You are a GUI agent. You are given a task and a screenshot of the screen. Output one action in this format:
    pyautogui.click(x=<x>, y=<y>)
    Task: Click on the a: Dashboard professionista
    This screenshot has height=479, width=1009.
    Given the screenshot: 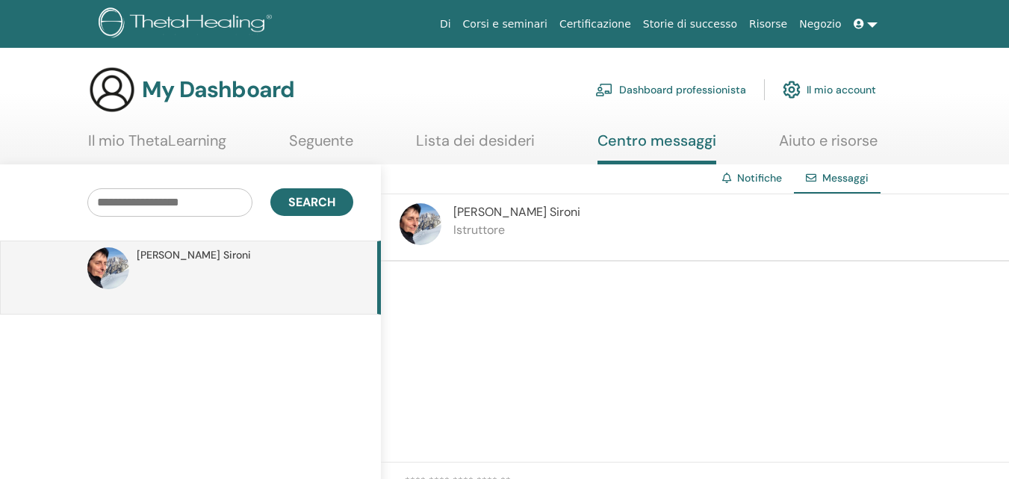 What is the action you would take?
    pyautogui.click(x=671, y=90)
    